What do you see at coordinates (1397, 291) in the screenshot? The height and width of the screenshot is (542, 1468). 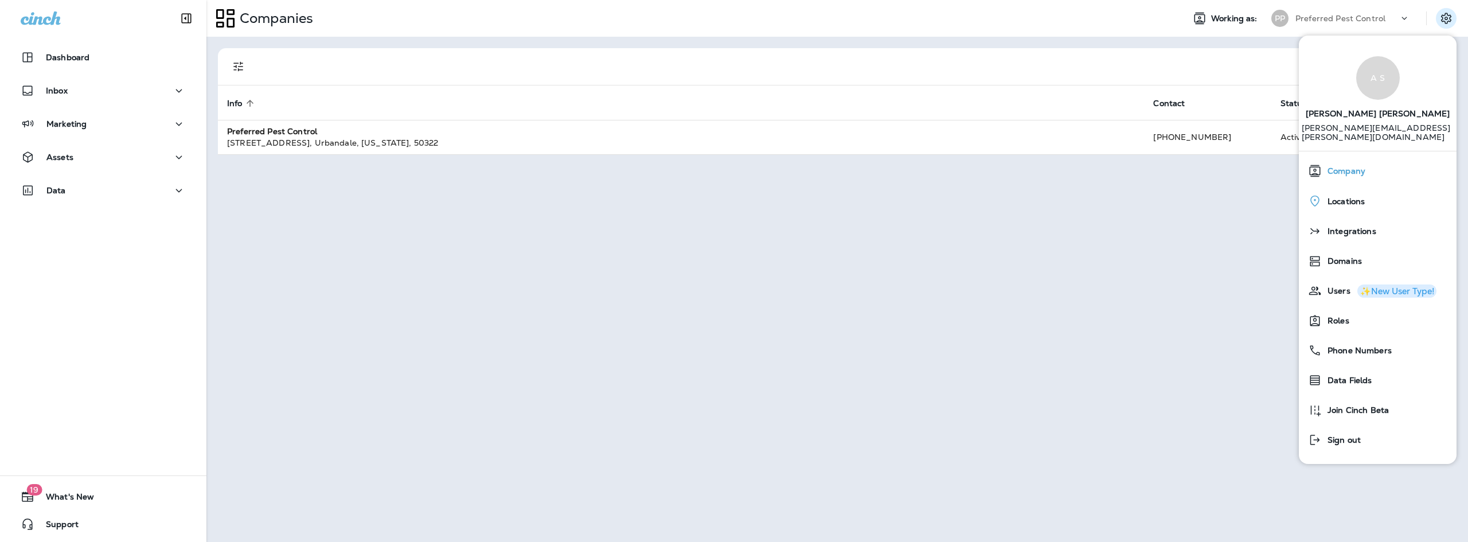 I see `div: ✨New User Type!` at bounding box center [1397, 291].